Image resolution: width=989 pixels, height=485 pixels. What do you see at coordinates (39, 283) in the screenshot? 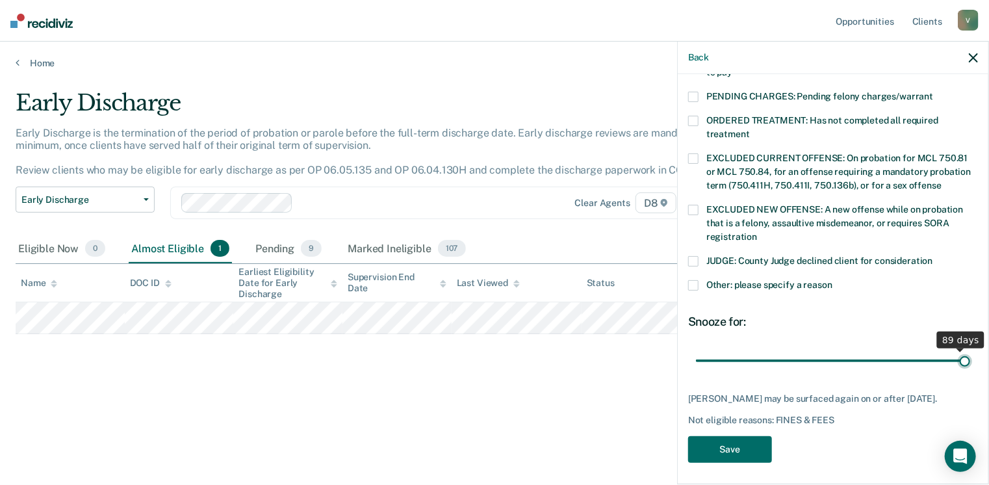
I see `div: Name` at bounding box center [39, 283].